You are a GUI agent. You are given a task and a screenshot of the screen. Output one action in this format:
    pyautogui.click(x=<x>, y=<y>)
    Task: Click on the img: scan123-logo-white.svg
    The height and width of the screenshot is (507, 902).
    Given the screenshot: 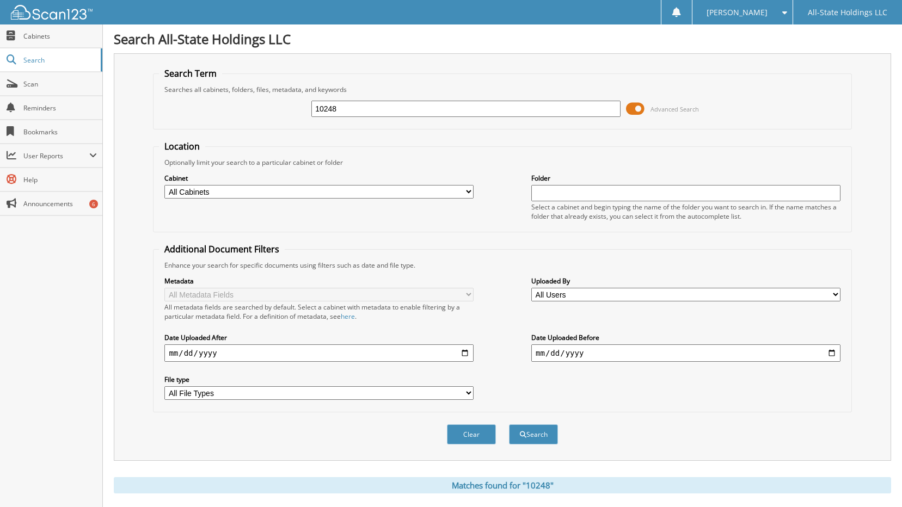 What is the action you would take?
    pyautogui.click(x=52, y=12)
    